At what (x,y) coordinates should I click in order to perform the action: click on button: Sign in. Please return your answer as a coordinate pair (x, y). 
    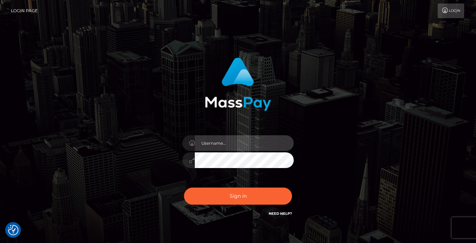
    Looking at the image, I should click on (238, 196).